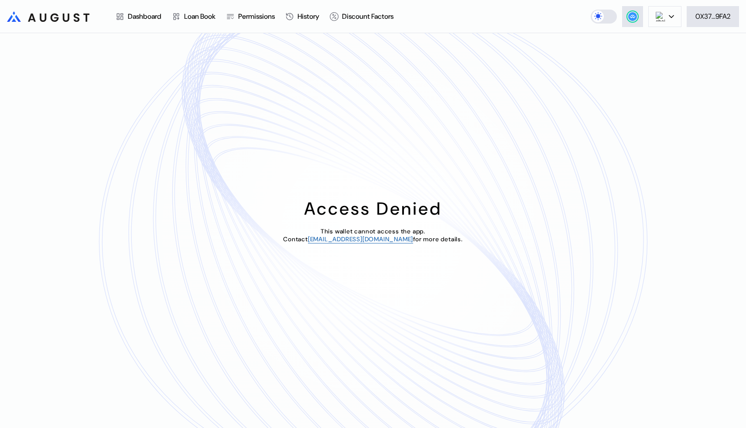  I want to click on div: Dashboard, so click(144, 16).